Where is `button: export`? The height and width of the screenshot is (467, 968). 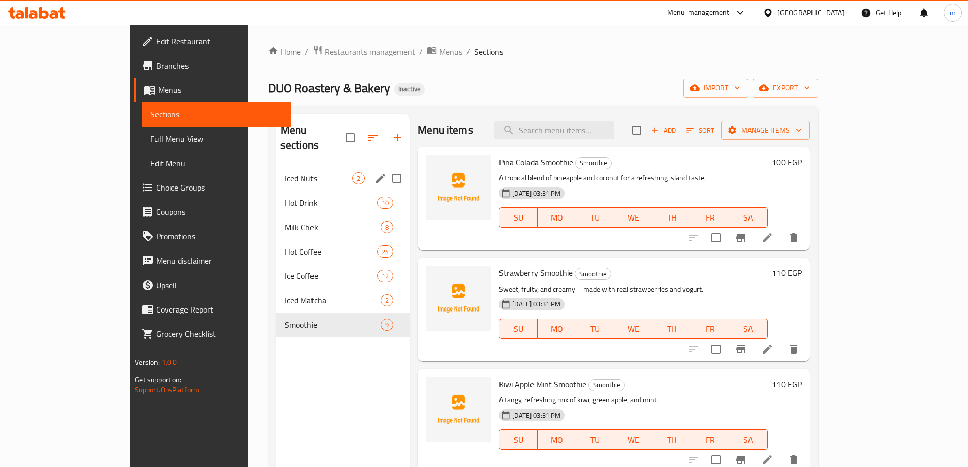 button: export is located at coordinates (785, 88).